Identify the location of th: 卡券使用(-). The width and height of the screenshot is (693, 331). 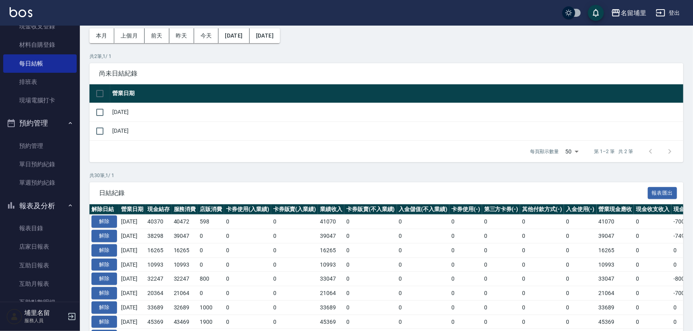
(465, 209).